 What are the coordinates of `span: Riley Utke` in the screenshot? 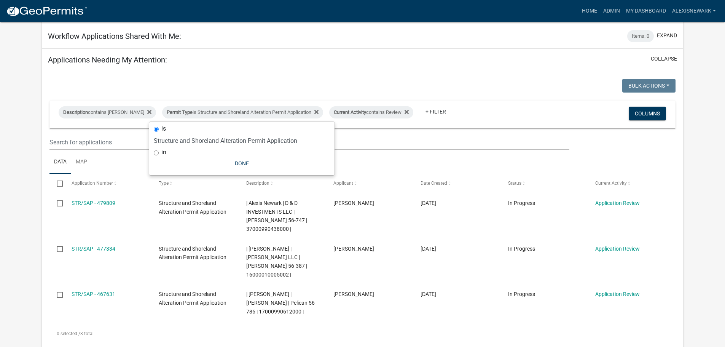 It's located at (353, 203).